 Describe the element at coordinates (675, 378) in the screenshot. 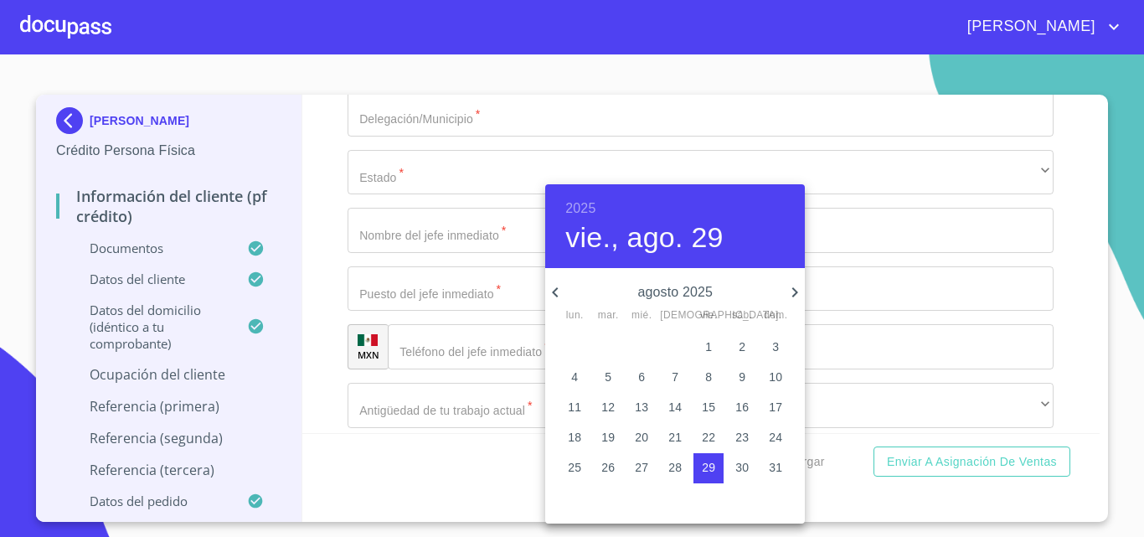

I see `button: 7` at that location.